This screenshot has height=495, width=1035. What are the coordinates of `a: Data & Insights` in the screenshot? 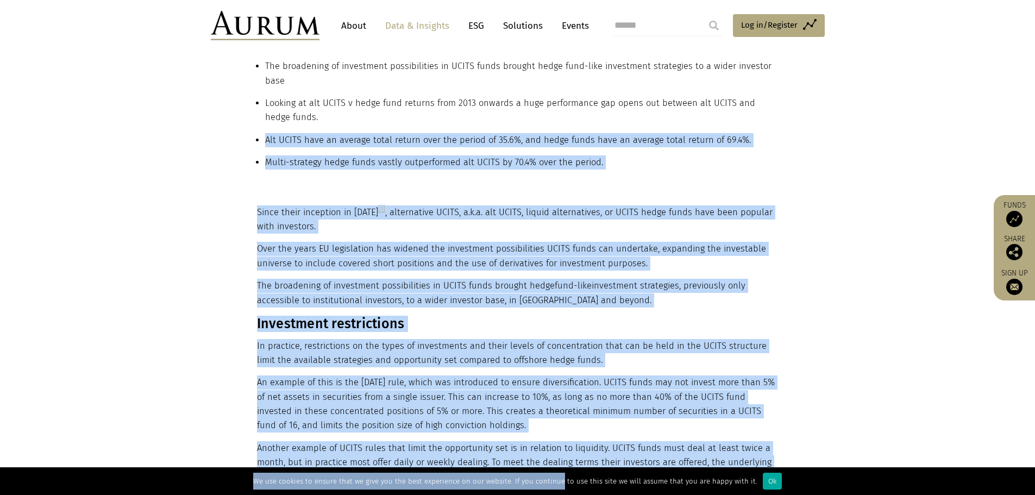 It's located at (417, 26).